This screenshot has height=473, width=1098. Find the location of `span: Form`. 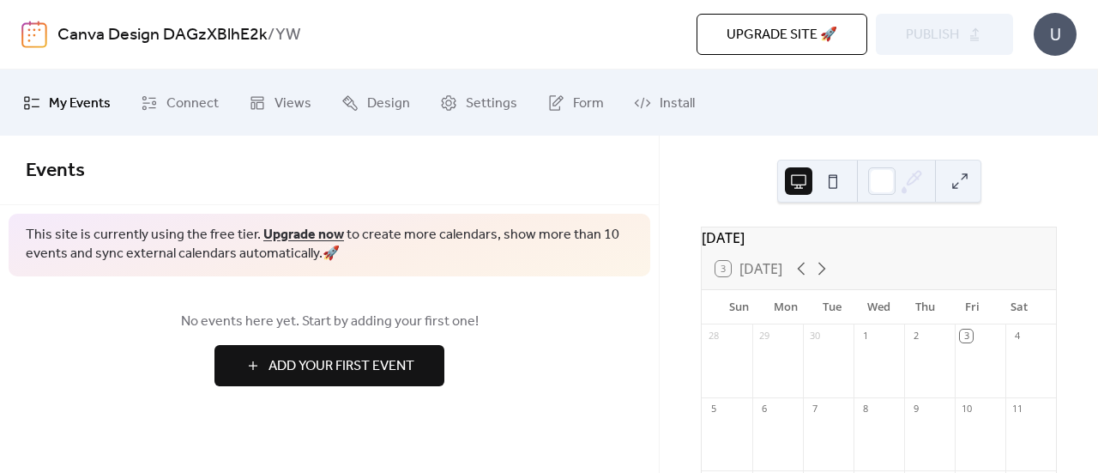

span: Form is located at coordinates (588, 103).